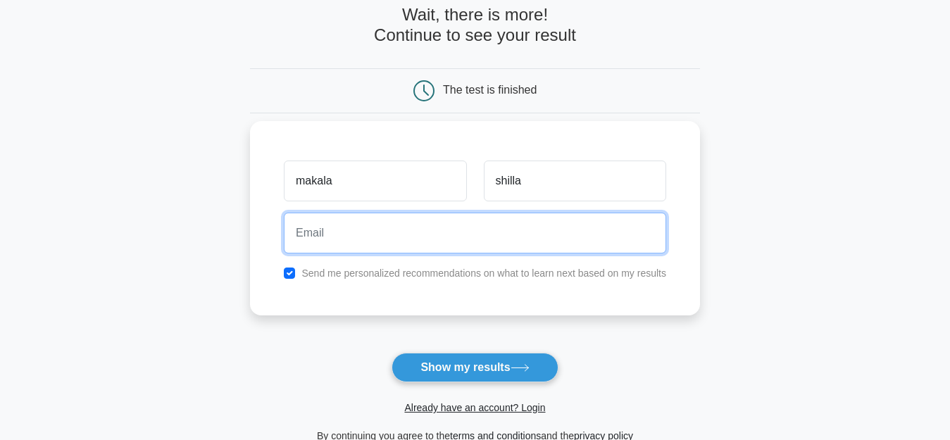 The image size is (950, 440). What do you see at coordinates (475, 408) in the screenshot?
I see `a: Already have an account? Login` at bounding box center [475, 408].